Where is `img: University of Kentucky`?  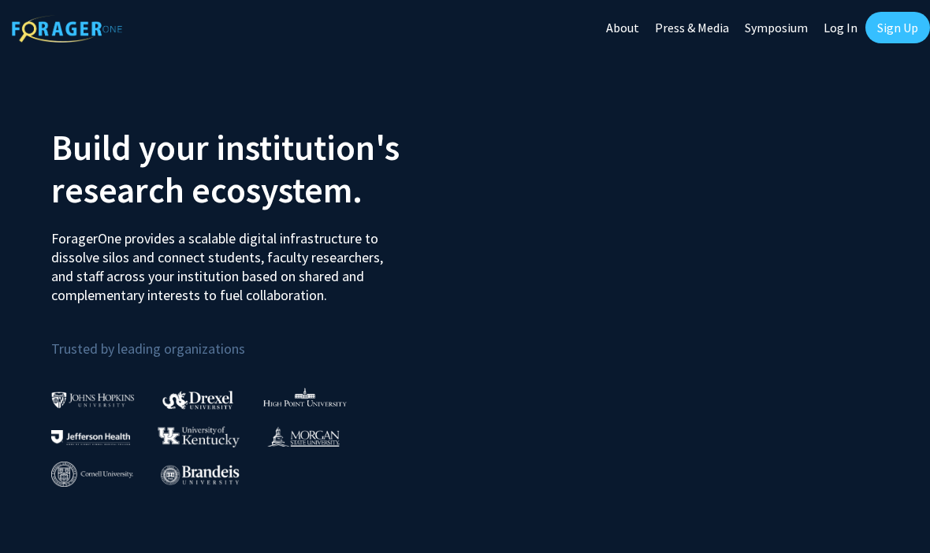 img: University of Kentucky is located at coordinates (199, 437).